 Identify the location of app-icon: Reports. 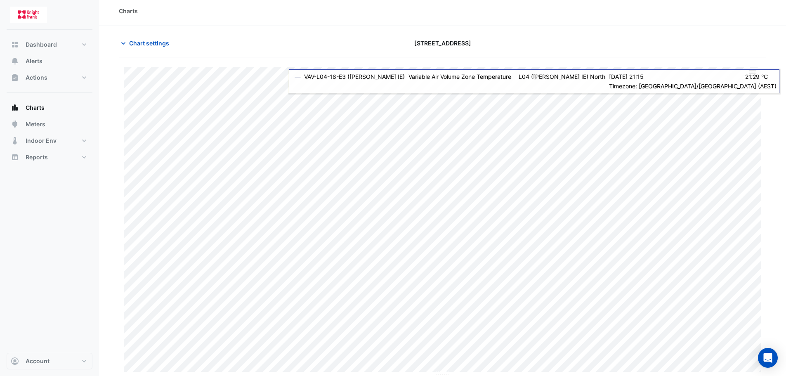
(15, 157).